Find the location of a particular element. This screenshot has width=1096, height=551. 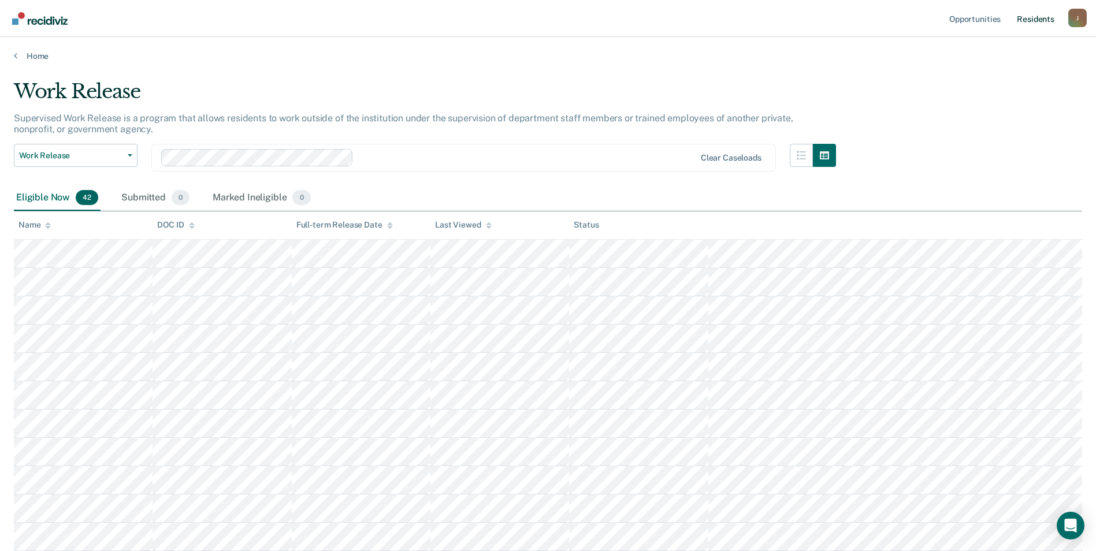

span: 42 is located at coordinates (87, 198).